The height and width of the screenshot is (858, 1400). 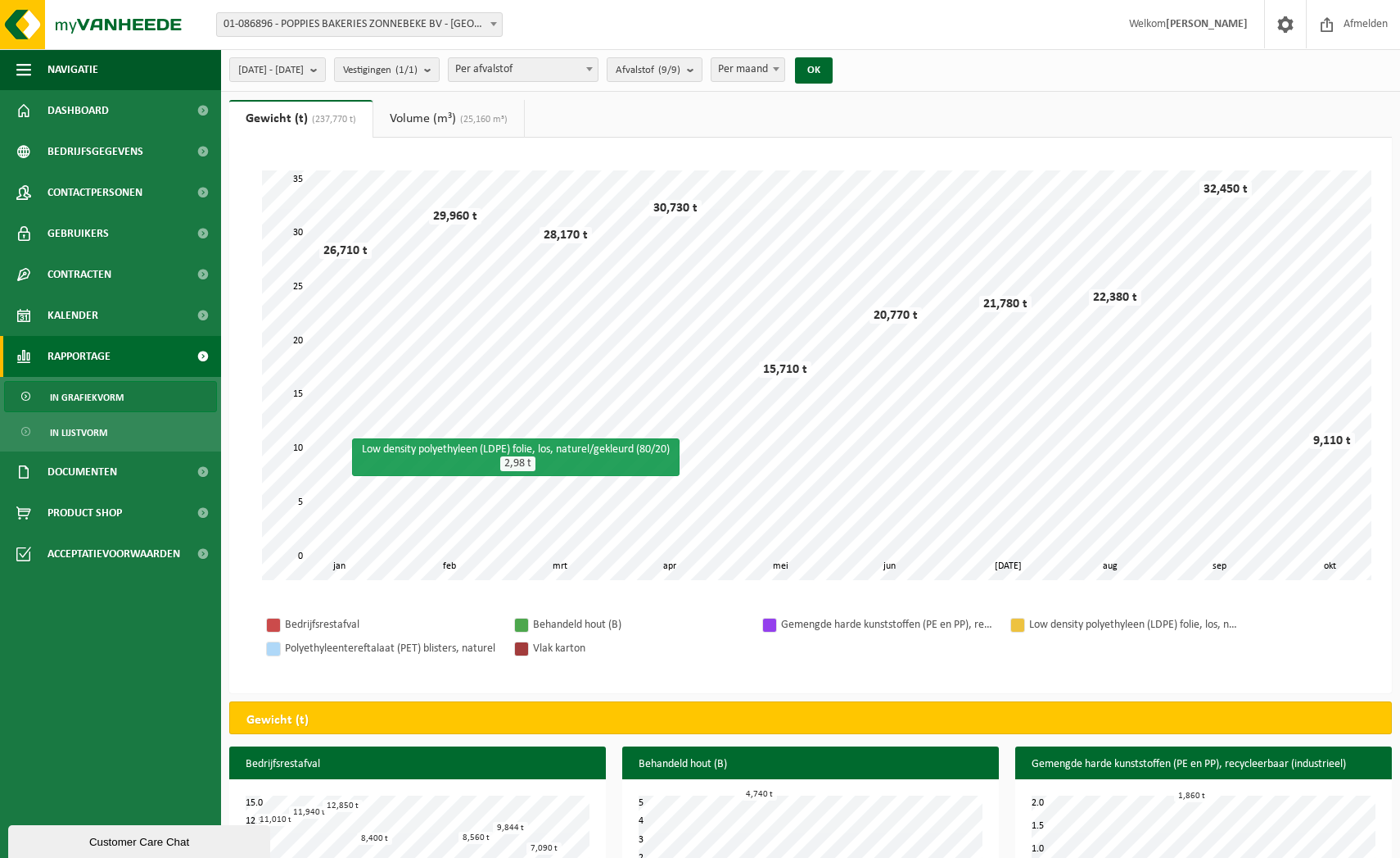 I want to click on span: Bedrijfsgegevens, so click(x=95, y=152).